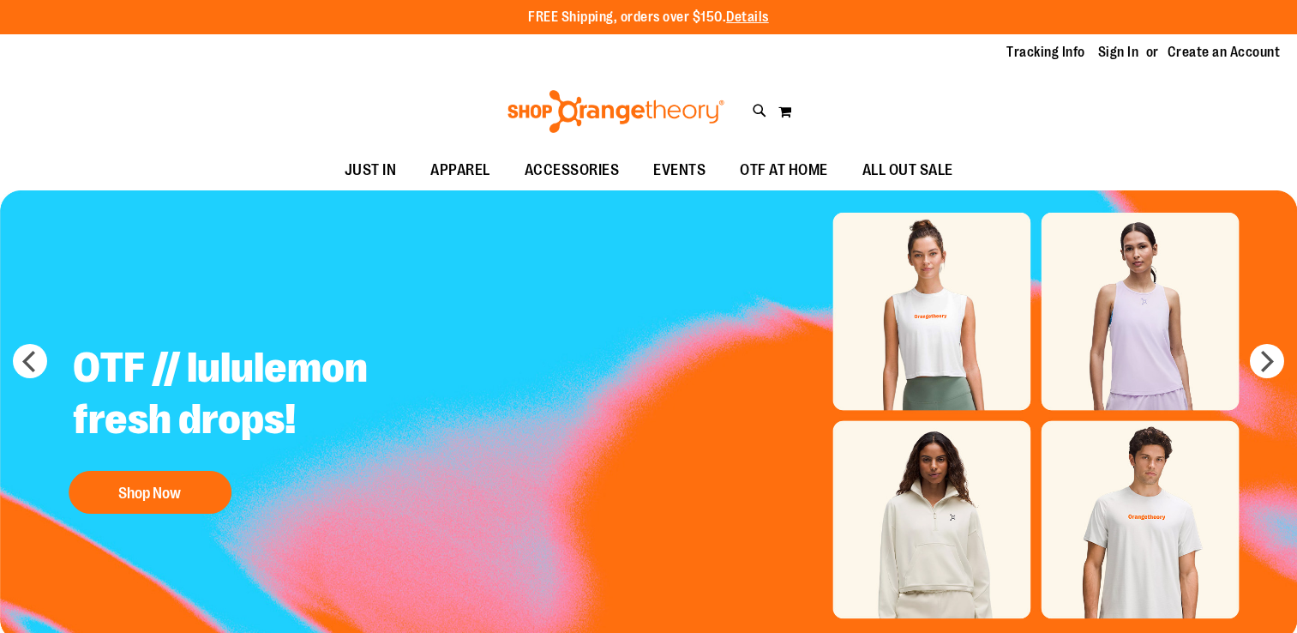 This screenshot has width=1297, height=633. What do you see at coordinates (460, 170) in the screenshot?
I see `span: APPAREL` at bounding box center [460, 170].